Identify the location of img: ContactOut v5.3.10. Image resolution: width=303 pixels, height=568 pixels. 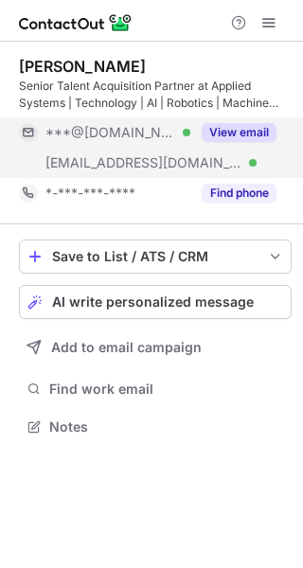
(76, 23).